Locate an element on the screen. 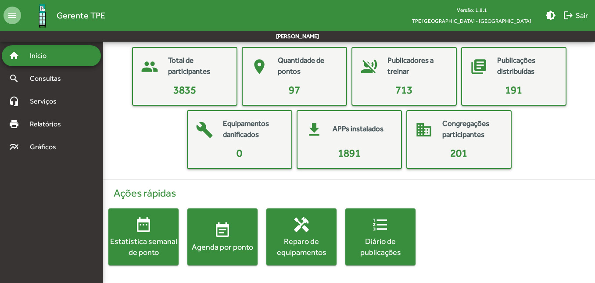 This screenshot has width=595, height=283. mat-card-title: Equipamentos danificados is located at coordinates (253, 129).